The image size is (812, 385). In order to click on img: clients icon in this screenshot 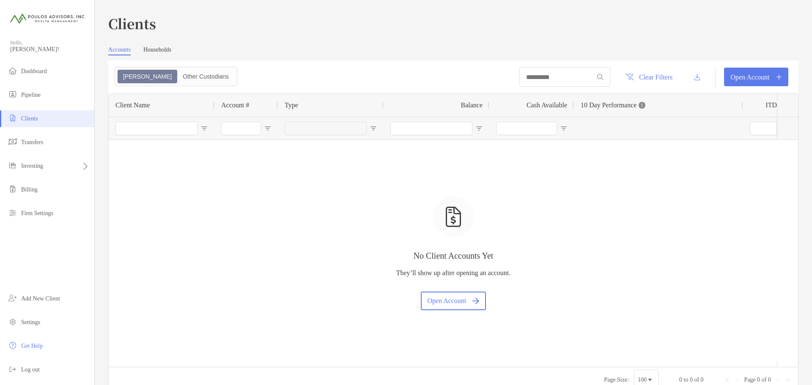, I will do `click(13, 118)`.